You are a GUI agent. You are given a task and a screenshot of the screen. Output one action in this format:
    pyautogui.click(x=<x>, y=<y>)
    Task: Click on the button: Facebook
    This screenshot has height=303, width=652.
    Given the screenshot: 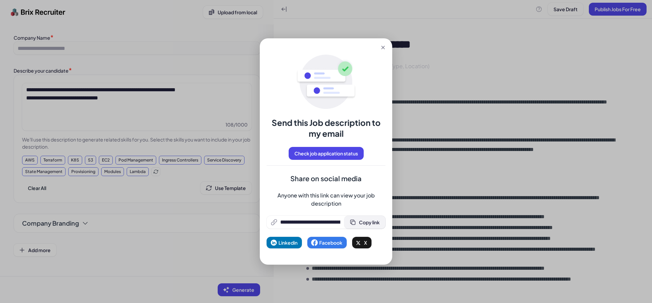 What is the action you would take?
    pyautogui.click(x=327, y=243)
    